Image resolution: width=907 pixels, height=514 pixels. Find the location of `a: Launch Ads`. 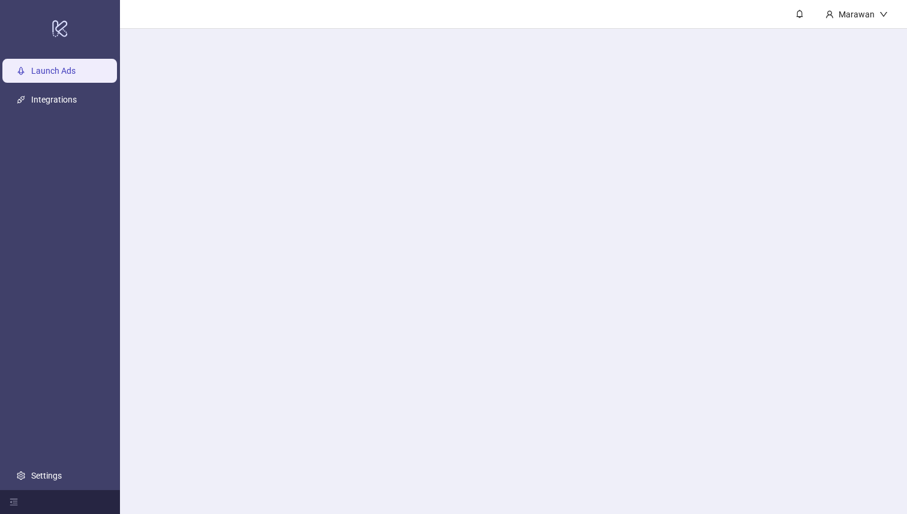

a: Launch Ads is located at coordinates (53, 71).